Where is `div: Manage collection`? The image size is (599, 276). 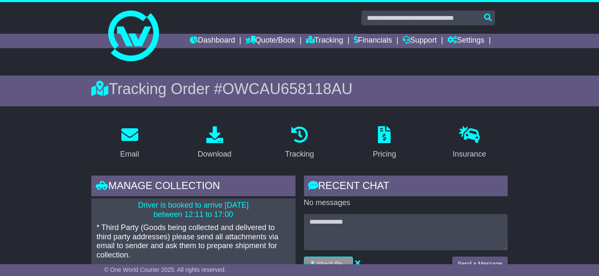 div: Manage collection is located at coordinates (193, 187).